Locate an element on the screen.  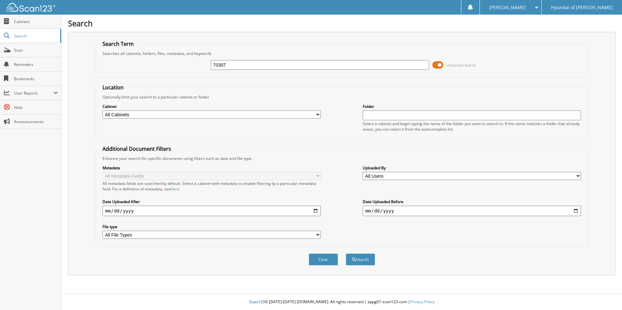
label: Metadata is located at coordinates (212, 168).